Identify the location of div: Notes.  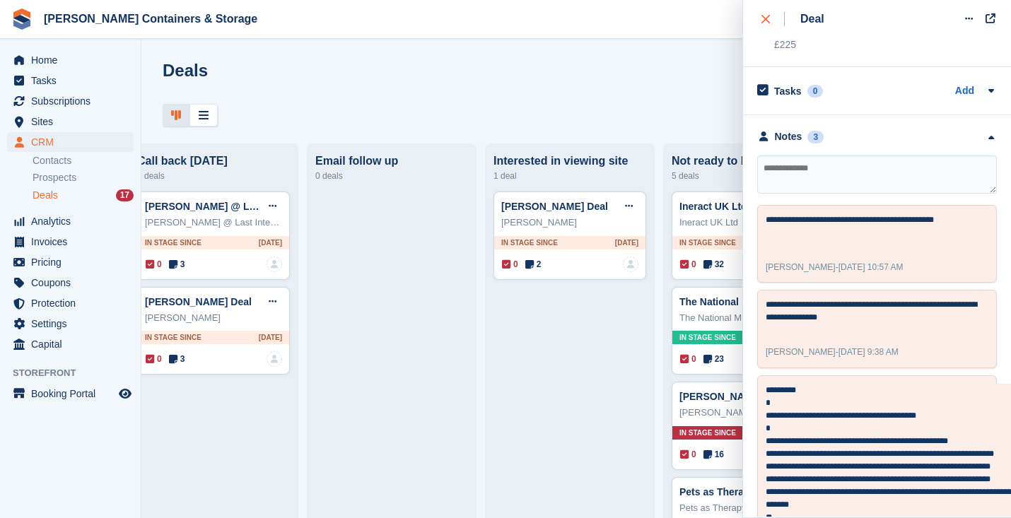
(788, 136).